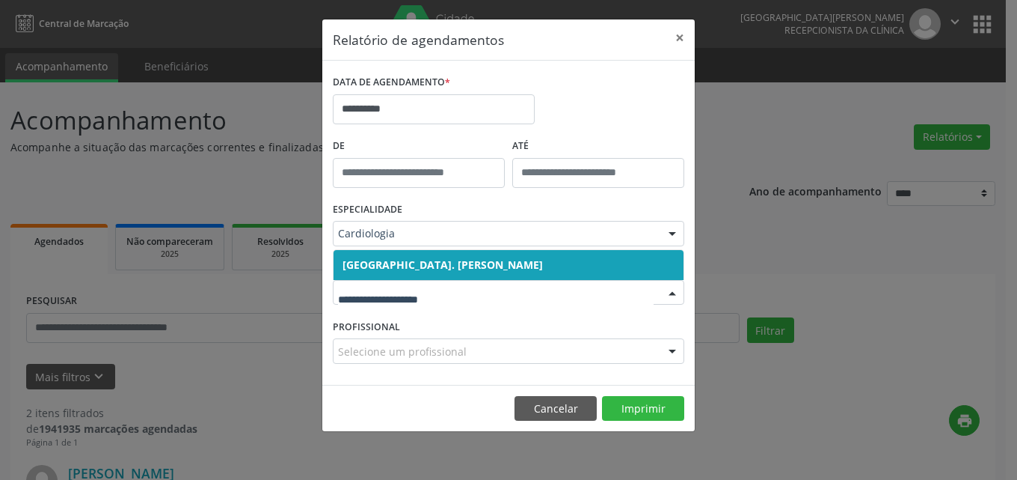  What do you see at coordinates (556, 408) in the screenshot?
I see `button: Cancelar` at bounding box center [556, 408].